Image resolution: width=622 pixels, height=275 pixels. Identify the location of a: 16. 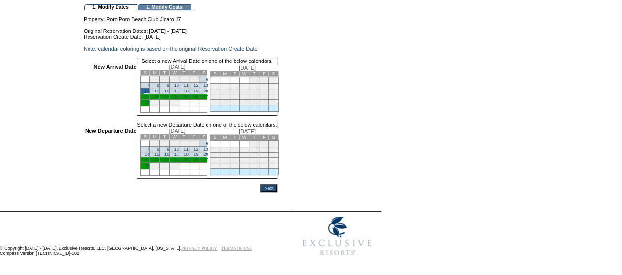
(167, 91).